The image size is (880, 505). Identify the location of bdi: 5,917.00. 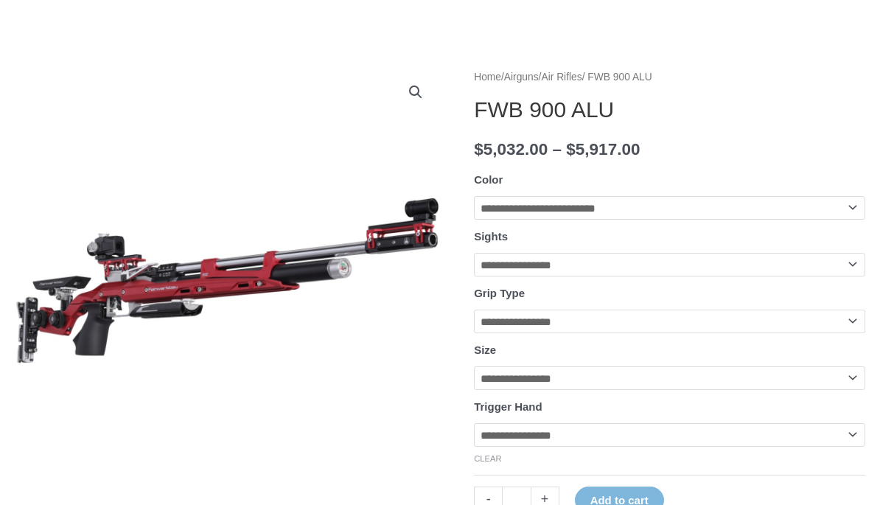
(603, 149).